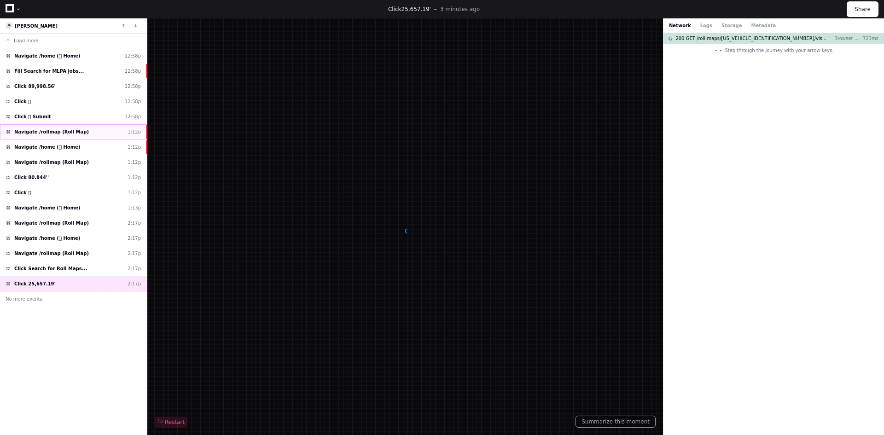  What do you see at coordinates (33, 116) in the screenshot?
I see `span: Click  Submit` at bounding box center [33, 116].